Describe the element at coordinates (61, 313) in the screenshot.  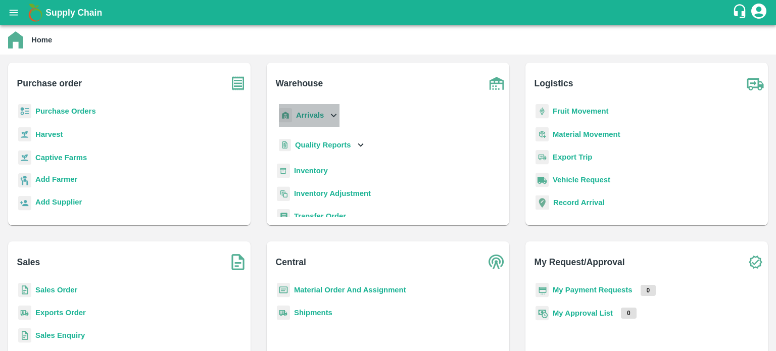
I see `a: Exports Order` at that location.